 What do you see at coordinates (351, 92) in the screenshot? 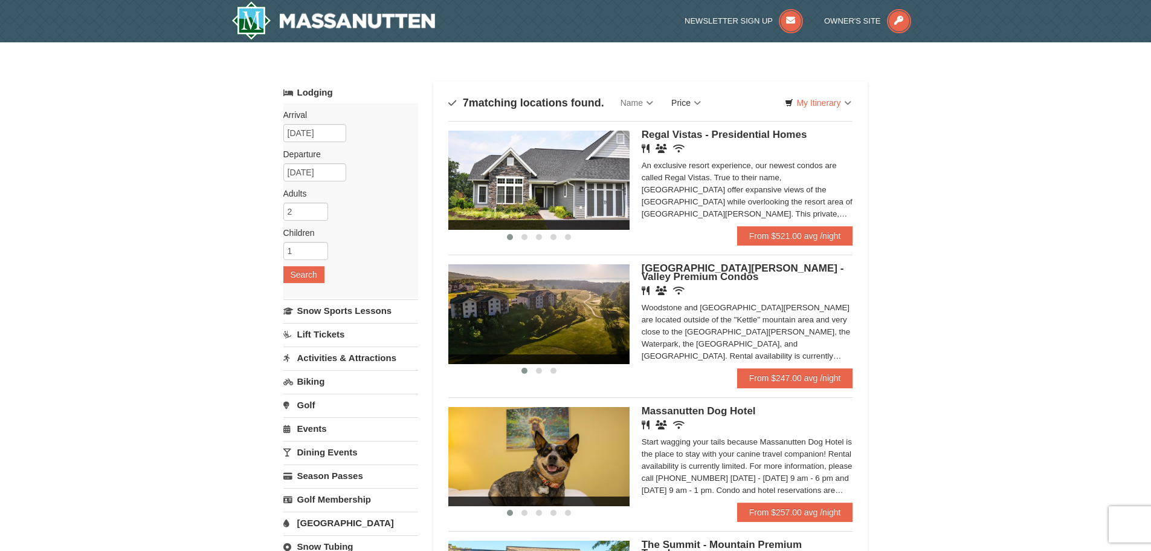
I see `a: Lodging` at bounding box center [351, 92].